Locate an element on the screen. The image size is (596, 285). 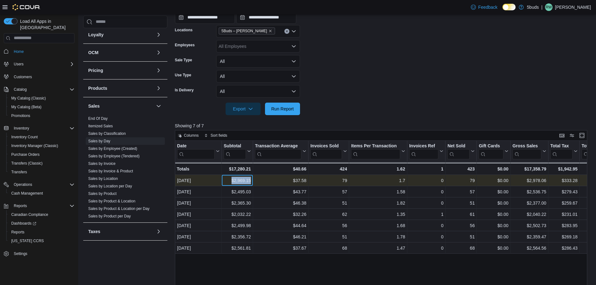
div: 57 is located at coordinates (461, 192).